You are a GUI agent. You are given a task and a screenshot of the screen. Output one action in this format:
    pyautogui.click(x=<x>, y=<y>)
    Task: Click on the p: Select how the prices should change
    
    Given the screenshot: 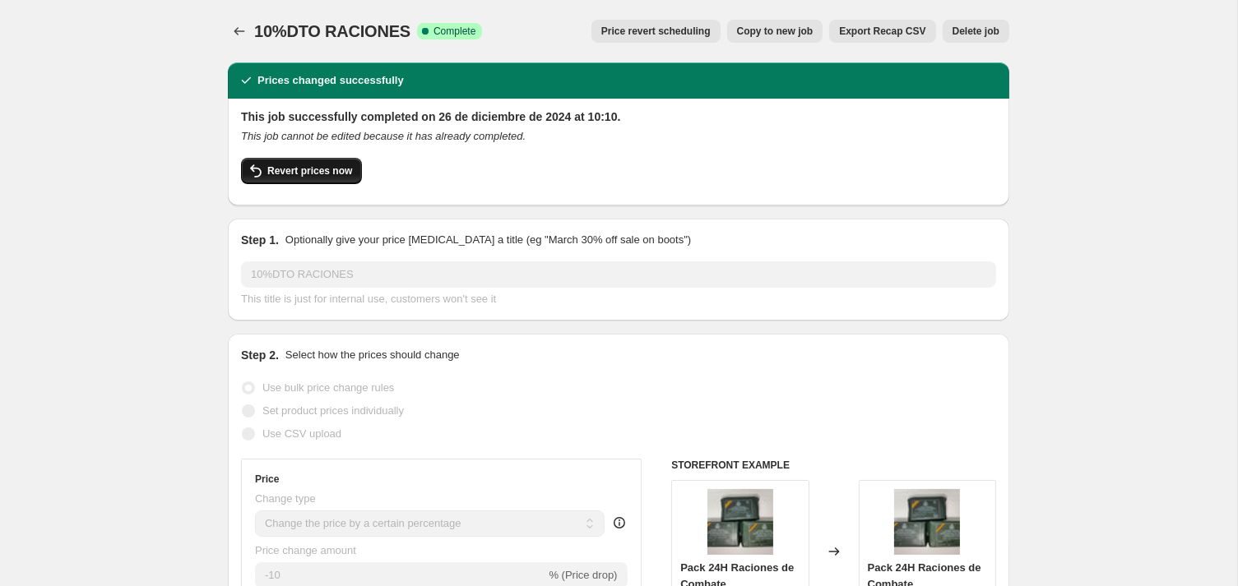 What is the action you would take?
    pyautogui.click(x=373, y=355)
    